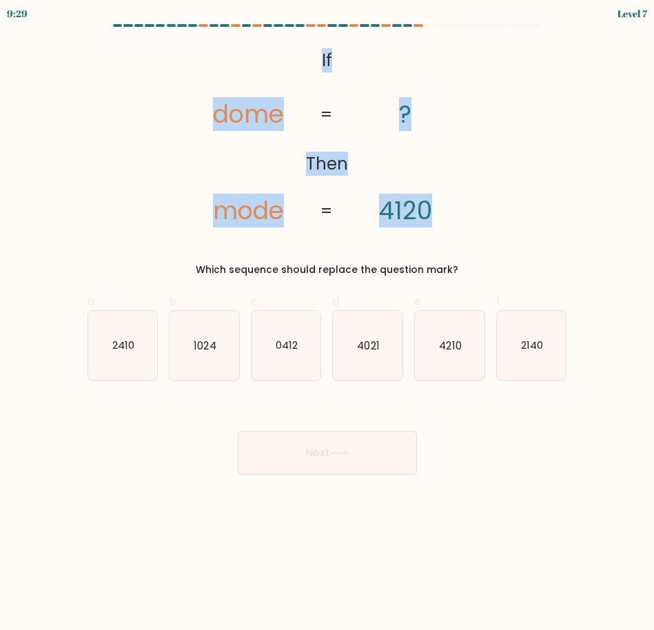 Image resolution: width=654 pixels, height=630 pixels. What do you see at coordinates (123, 344) in the screenshot?
I see `text: 2410` at bounding box center [123, 344].